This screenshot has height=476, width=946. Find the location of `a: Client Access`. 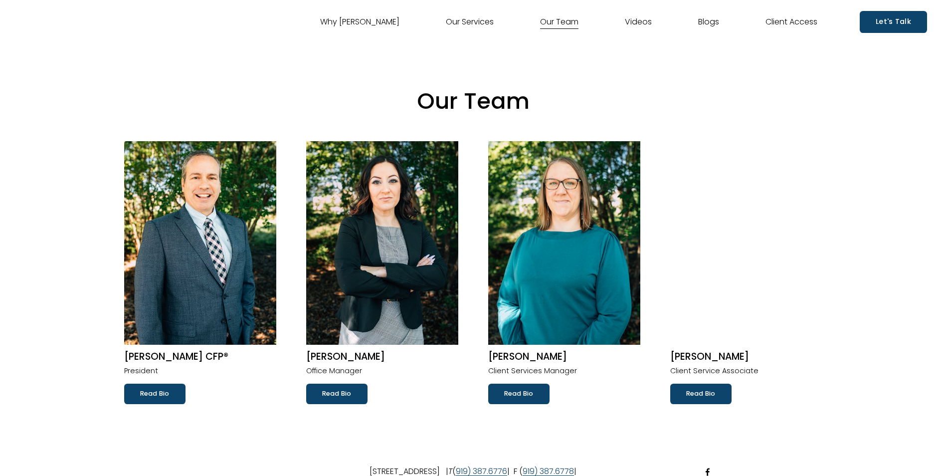

a: Client Access is located at coordinates (791, 22).